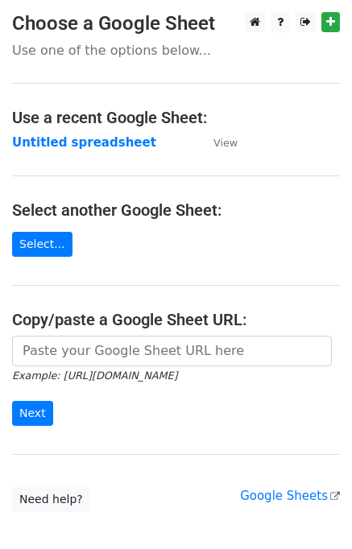 Image resolution: width=352 pixels, height=549 pixels. What do you see at coordinates (84, 142) in the screenshot?
I see `strong: Untitled spreadsheet` at bounding box center [84, 142].